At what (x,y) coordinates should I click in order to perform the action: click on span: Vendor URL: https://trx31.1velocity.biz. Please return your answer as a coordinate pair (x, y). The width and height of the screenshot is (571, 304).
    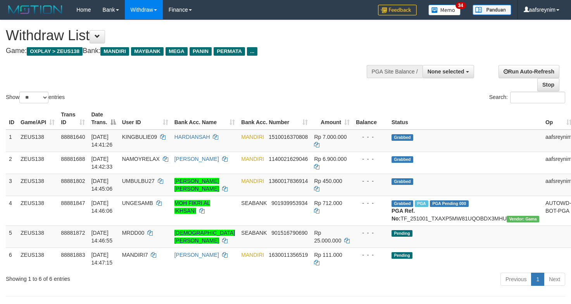
    Looking at the image, I should click on (523, 219).